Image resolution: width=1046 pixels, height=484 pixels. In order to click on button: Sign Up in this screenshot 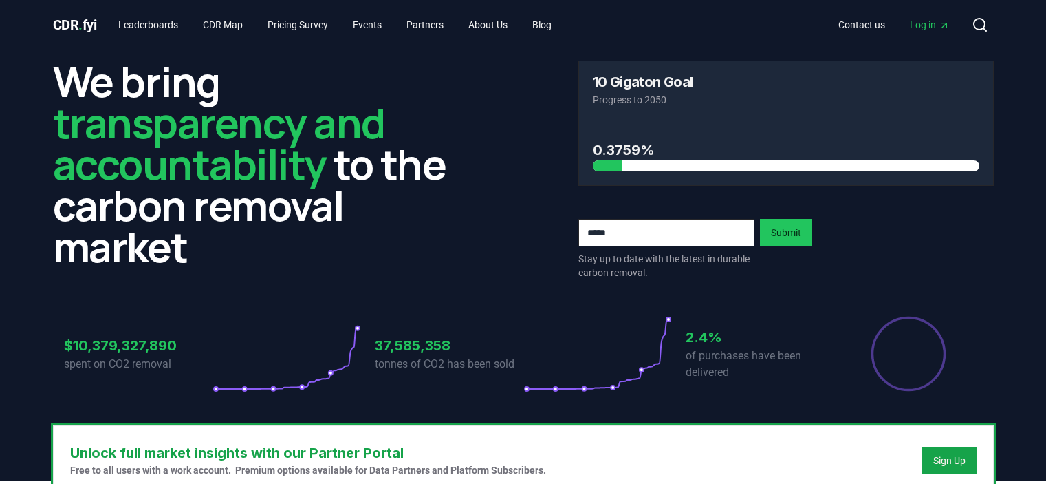, I will do `click(949, 460)`.